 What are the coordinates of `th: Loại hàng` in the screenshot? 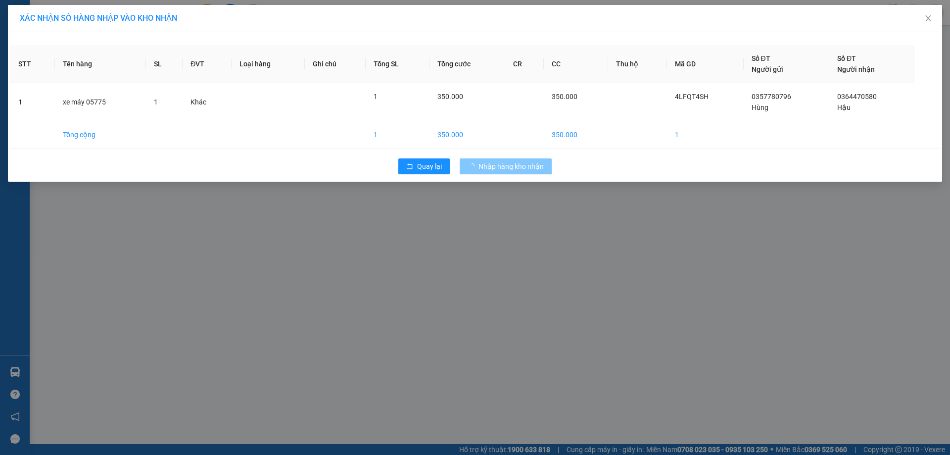 It's located at (268, 64).